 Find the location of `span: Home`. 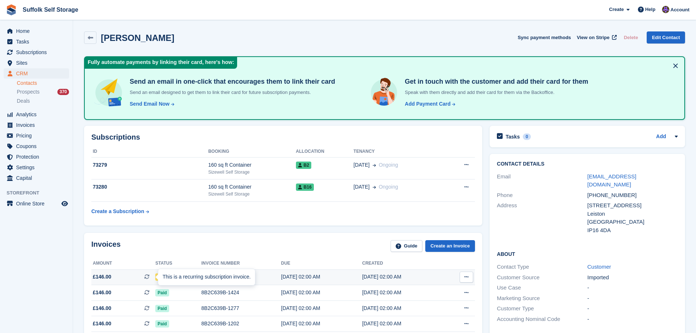

span: Home is located at coordinates (38, 31).